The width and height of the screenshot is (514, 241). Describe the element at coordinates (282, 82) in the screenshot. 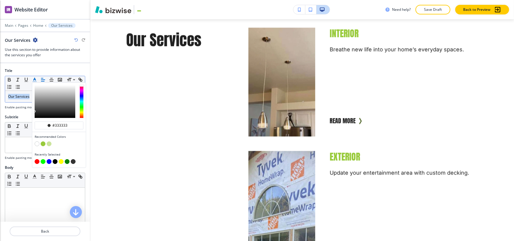

I see `img: <p class="ql-align-left"><span style="color: rgb(152, 202, 59);">INTERIOR</span></p>` at that location.